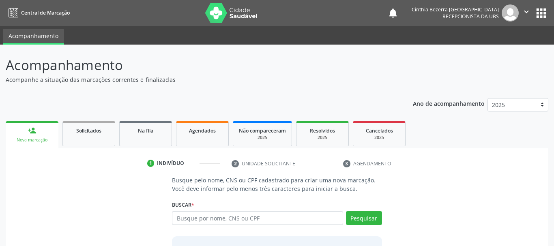 The image size is (554, 246). What do you see at coordinates (277, 184) in the screenshot?
I see `p: Busque pelo nome, CNS ou CPF cadastrado para criar uma nova marcação. Você deve informar pelo men...` at bounding box center [277, 184].